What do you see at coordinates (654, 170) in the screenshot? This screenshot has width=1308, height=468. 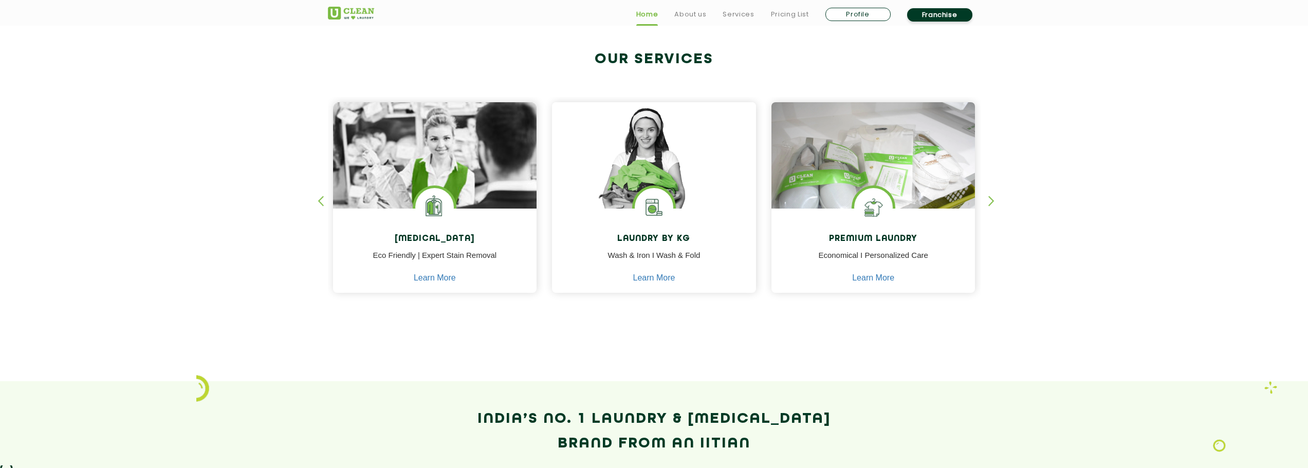 I see `img: a girl with laundry basket` at bounding box center [654, 170].